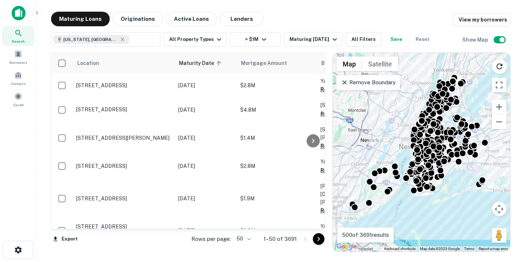  I want to click on span: Saved, so click(18, 105).